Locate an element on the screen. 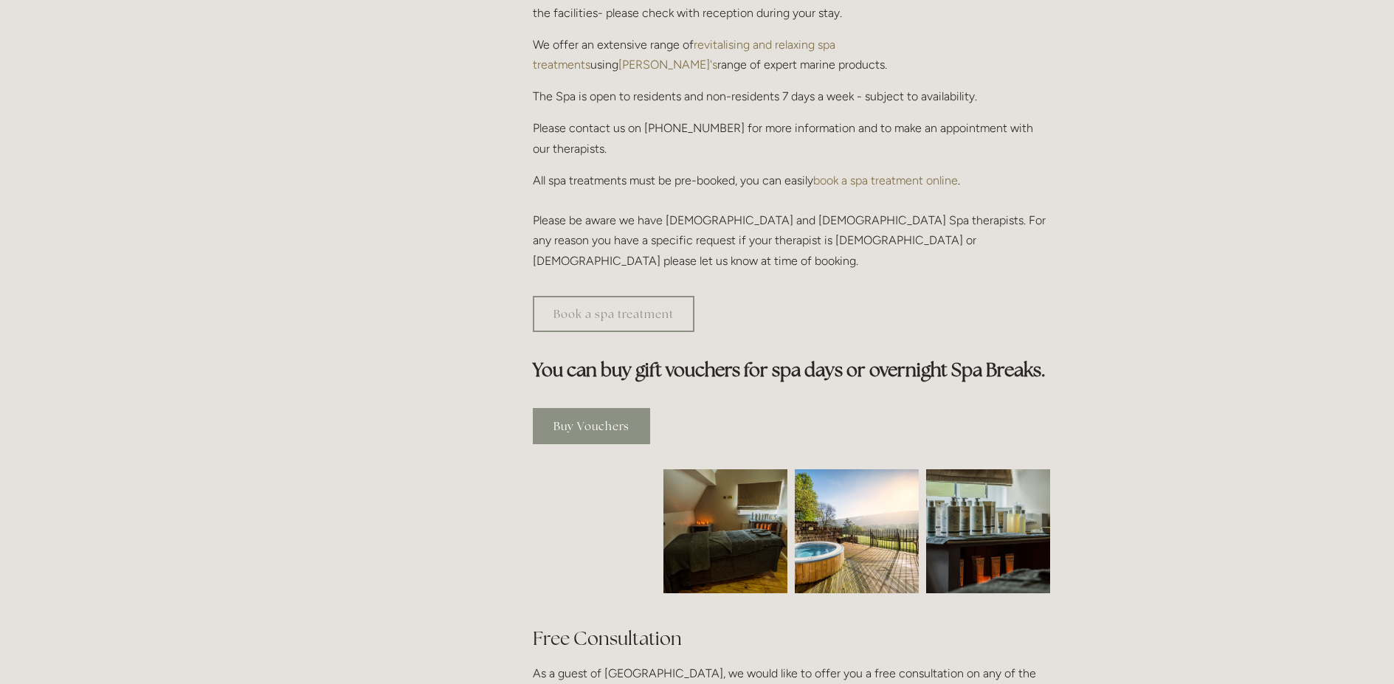 Image resolution: width=1394 pixels, height=684 pixels. a: Book a spa treatment is located at coordinates (613, 314).